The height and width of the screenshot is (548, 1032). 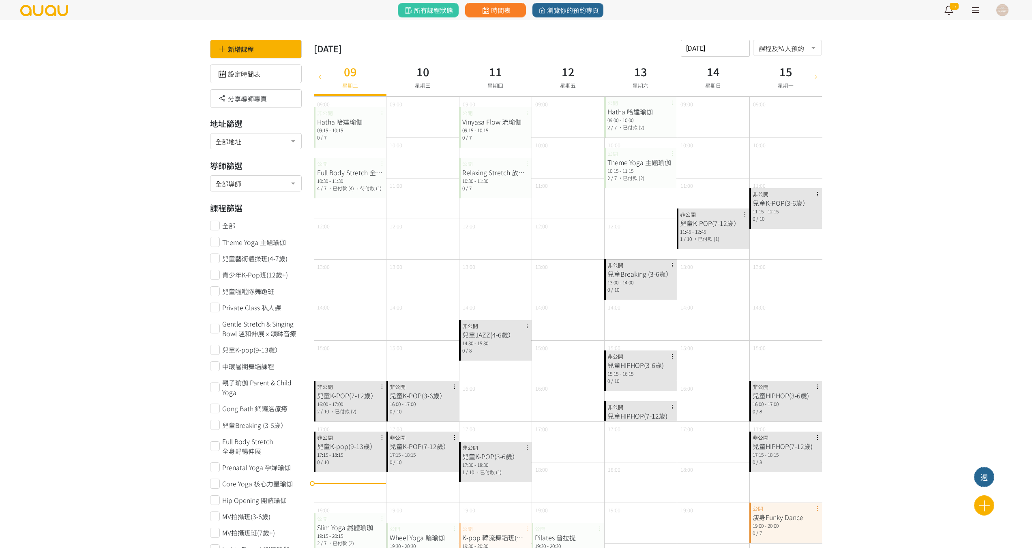 I want to click on div: Theme Yoga 主題瑜伽, so click(x=640, y=162).